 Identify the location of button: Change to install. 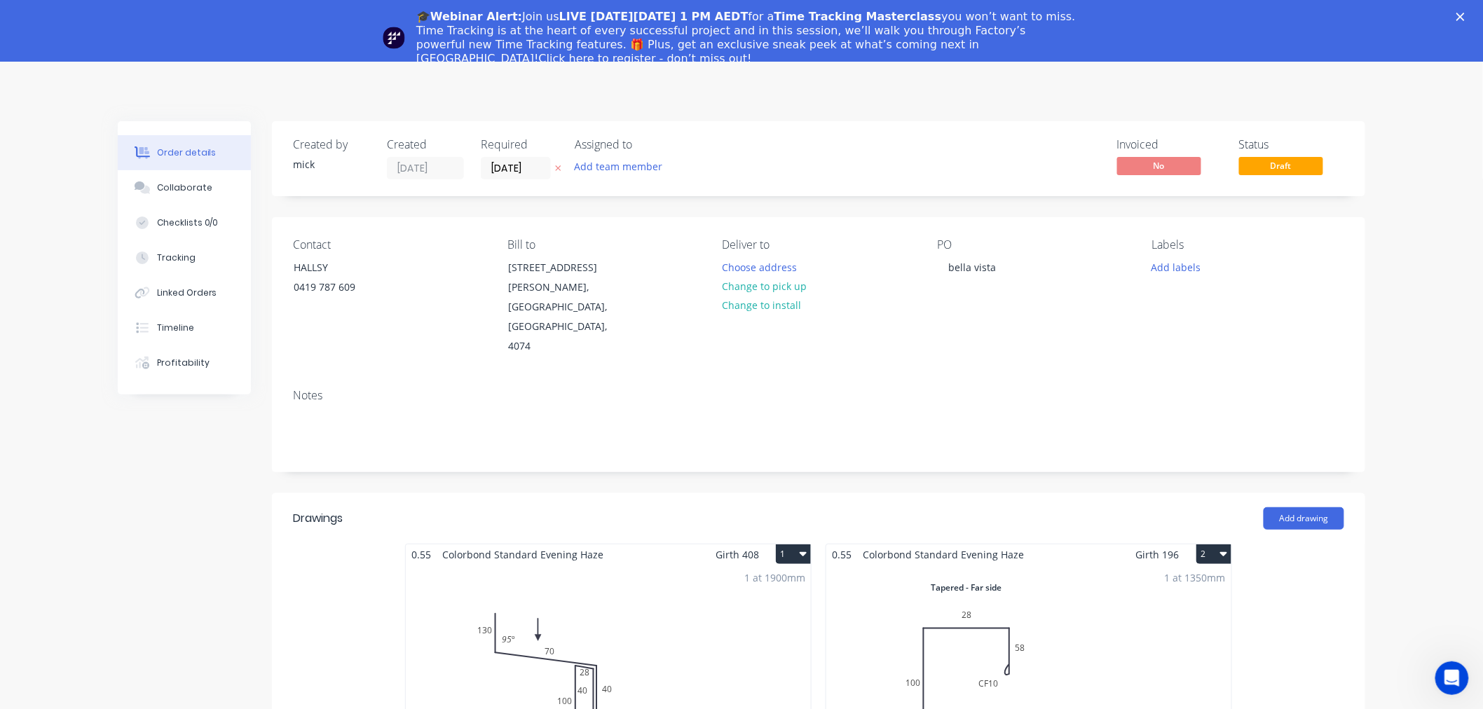
(762, 305).